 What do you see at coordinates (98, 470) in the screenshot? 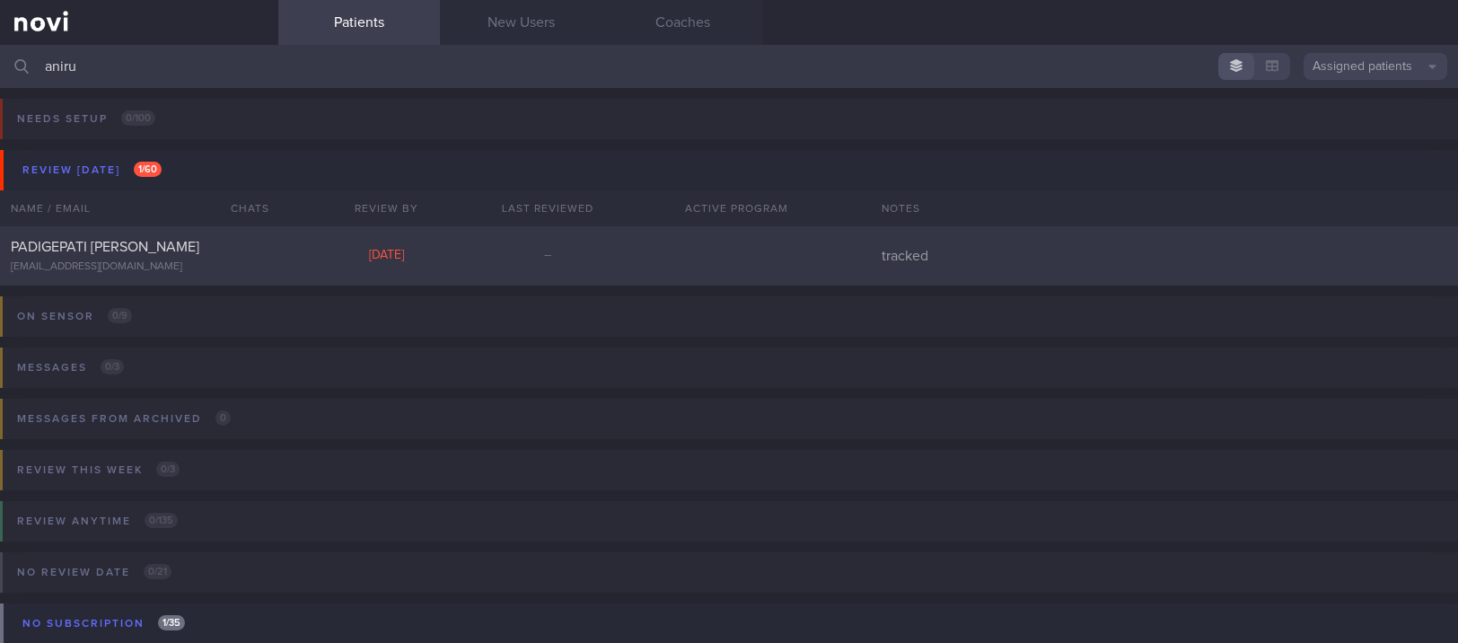
I see `div: Review this week` at bounding box center [98, 470].